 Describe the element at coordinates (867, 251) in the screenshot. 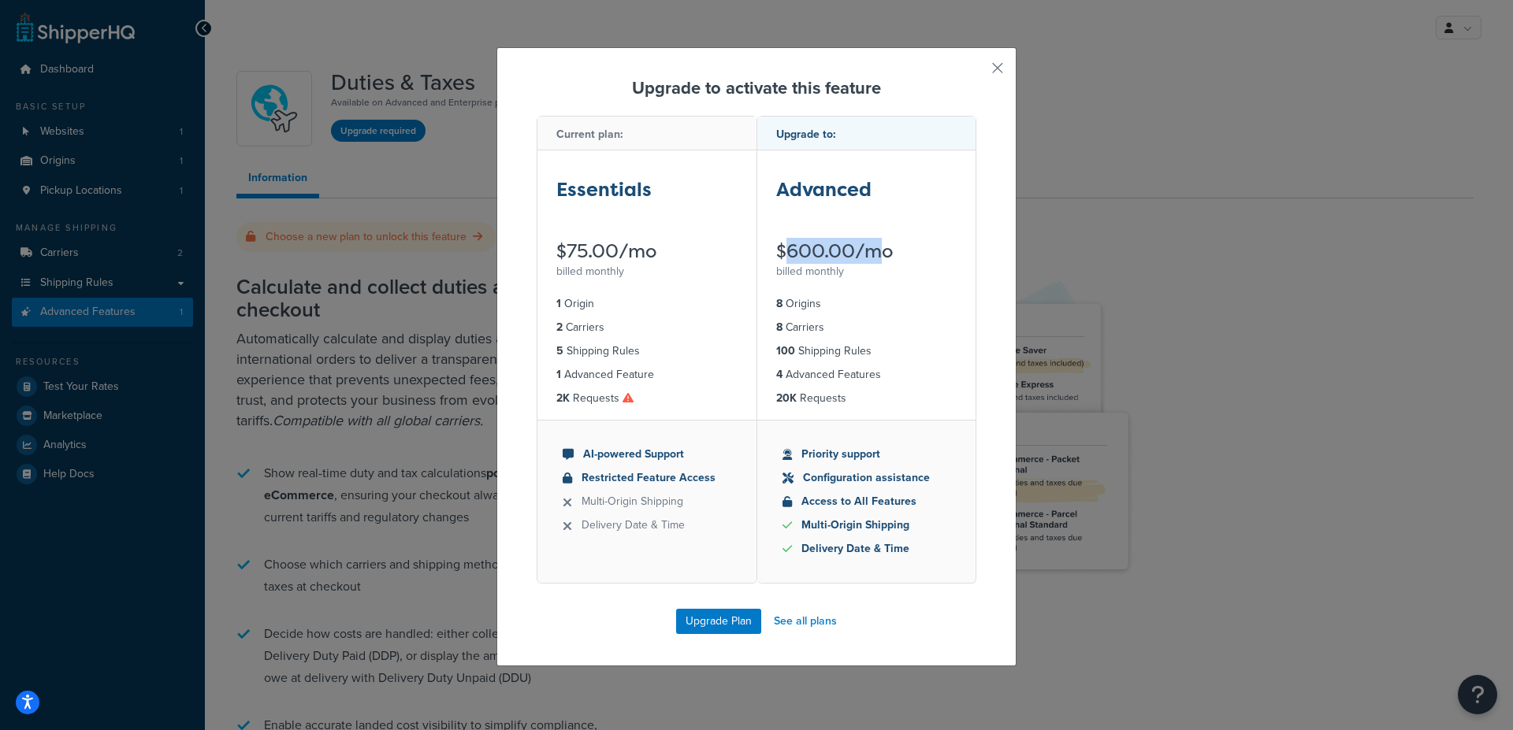

I see `div: $600.00/mo` at that location.